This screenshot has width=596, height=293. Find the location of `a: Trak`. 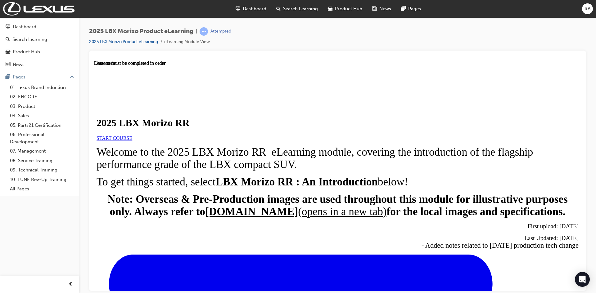

a: Trak is located at coordinates (39, 9).